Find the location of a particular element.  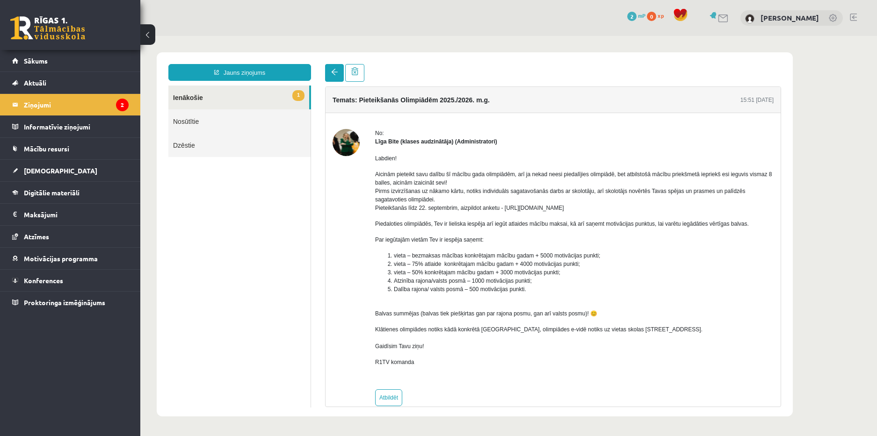

span: 0 is located at coordinates (652, 16).